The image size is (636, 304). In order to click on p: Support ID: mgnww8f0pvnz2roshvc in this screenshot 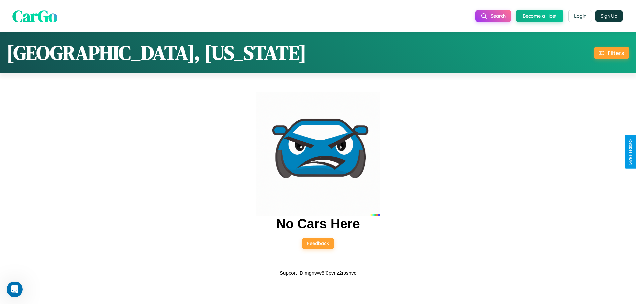, I will do `click(318, 273)`.